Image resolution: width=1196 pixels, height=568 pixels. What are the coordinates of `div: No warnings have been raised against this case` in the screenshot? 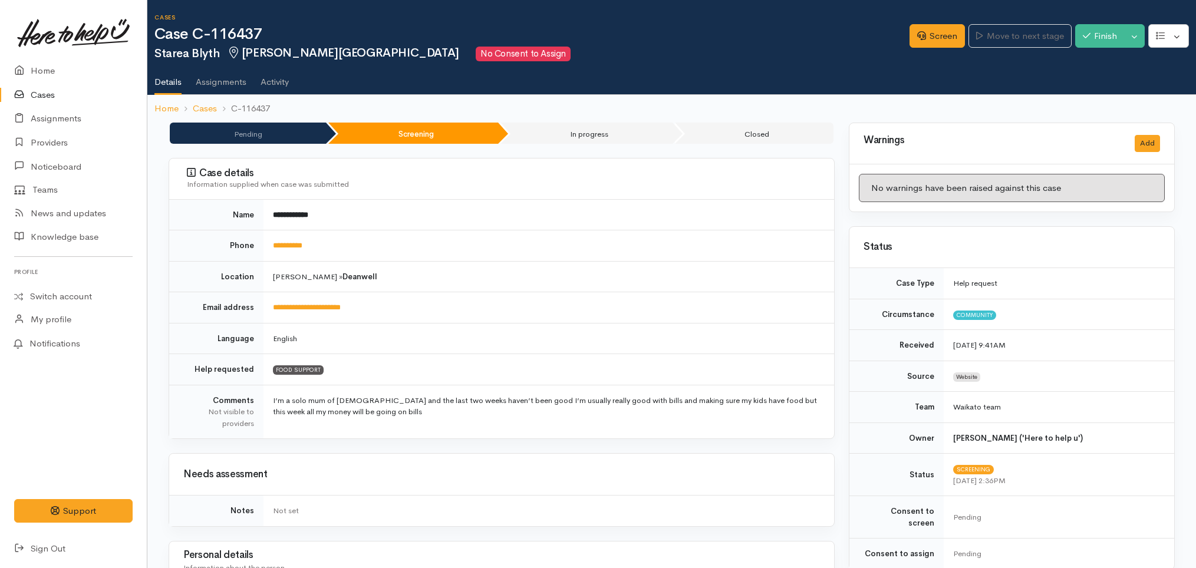 It's located at (1012, 188).